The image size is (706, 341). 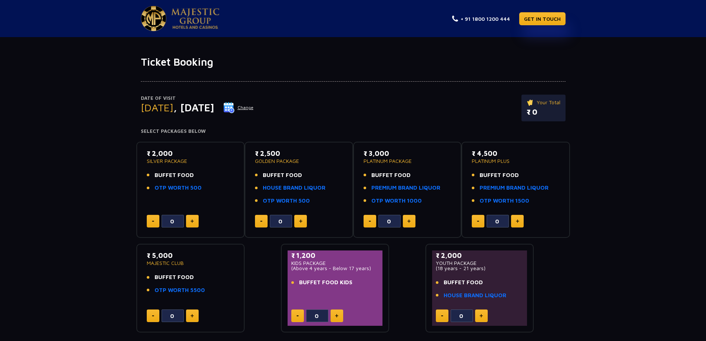 What do you see at coordinates (335, 268) in the screenshot?
I see `p: (Above 4 years - Below 17 years)` at bounding box center [335, 268].